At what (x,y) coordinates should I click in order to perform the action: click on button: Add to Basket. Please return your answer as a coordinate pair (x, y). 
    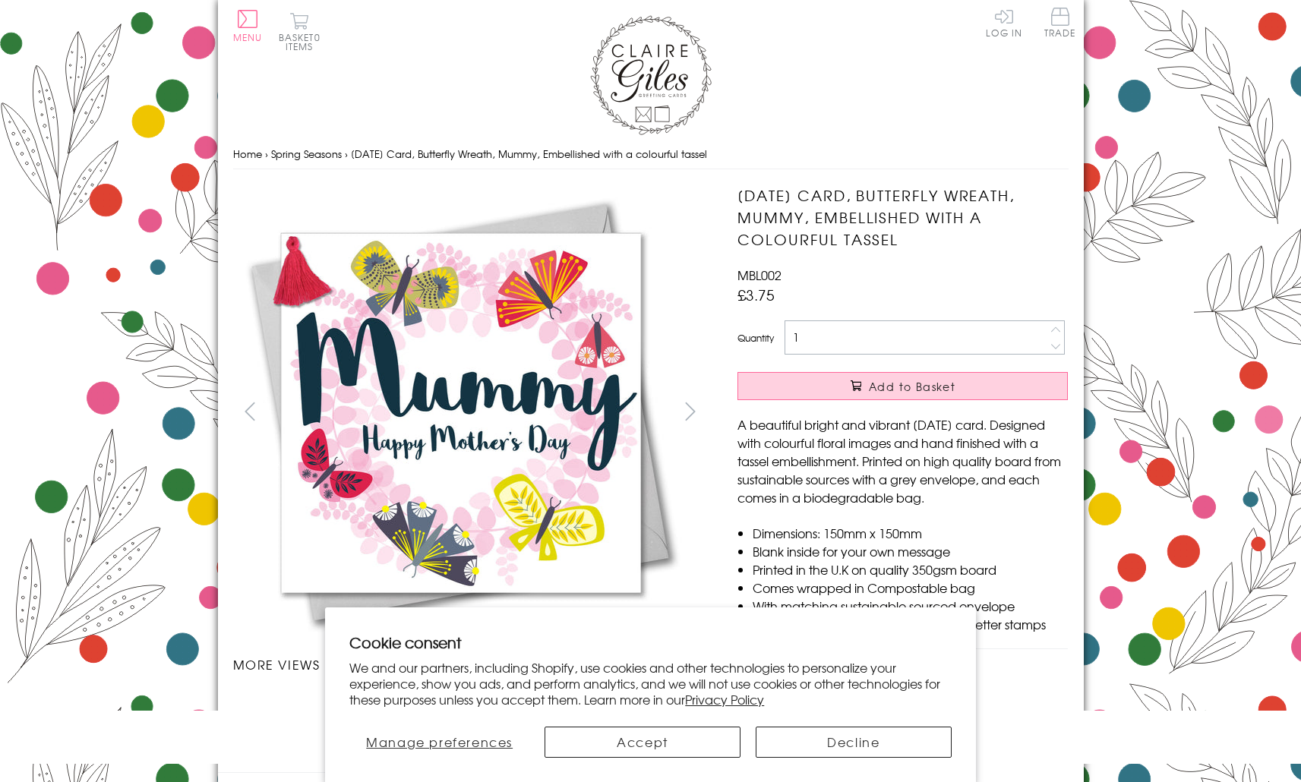
    Looking at the image, I should click on (902, 386).